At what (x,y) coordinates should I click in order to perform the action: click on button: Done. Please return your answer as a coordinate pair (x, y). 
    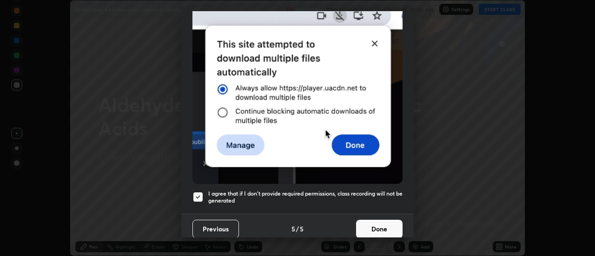
    Looking at the image, I should click on (379, 229).